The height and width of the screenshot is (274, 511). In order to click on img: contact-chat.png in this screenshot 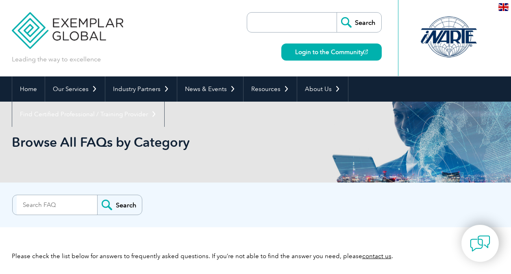, I will do `click(480, 243)`.